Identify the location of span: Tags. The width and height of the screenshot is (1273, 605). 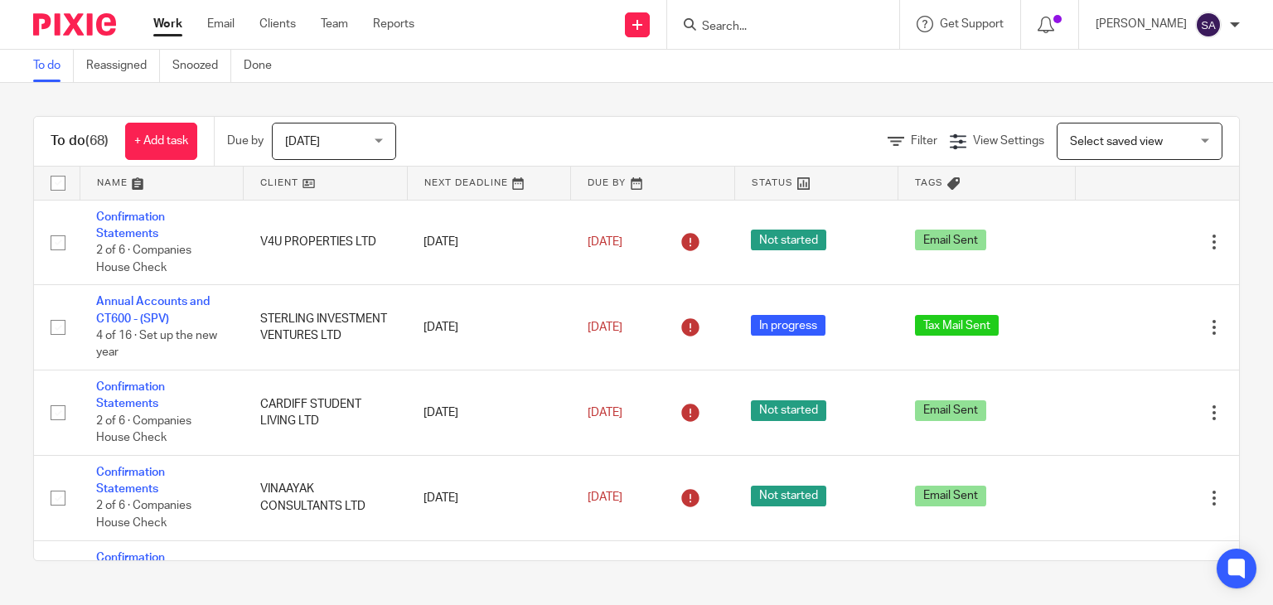
(929, 182).